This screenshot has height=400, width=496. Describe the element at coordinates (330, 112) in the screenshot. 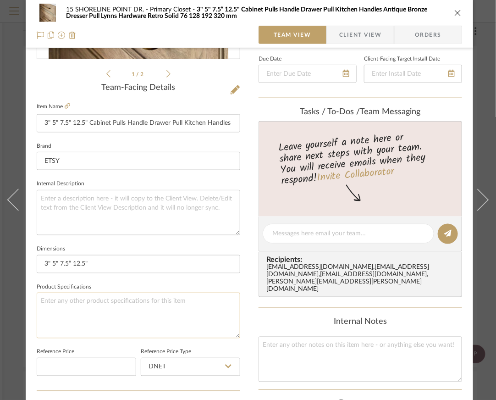

I see `span: Tasks / To-Dos /` at that location.